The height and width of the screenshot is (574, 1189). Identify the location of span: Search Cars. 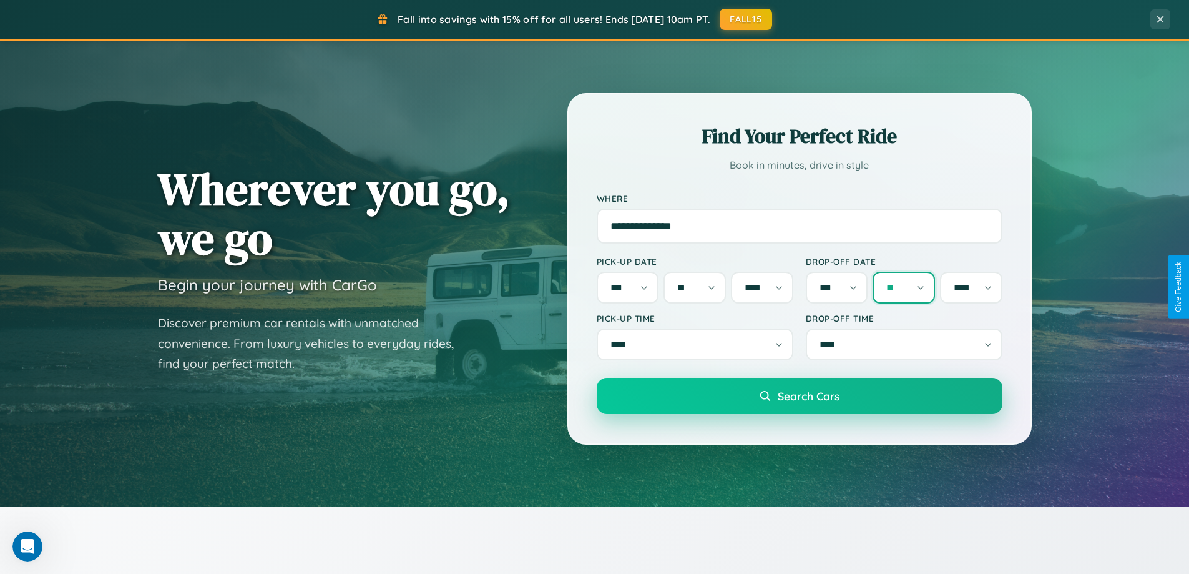
(808, 396).